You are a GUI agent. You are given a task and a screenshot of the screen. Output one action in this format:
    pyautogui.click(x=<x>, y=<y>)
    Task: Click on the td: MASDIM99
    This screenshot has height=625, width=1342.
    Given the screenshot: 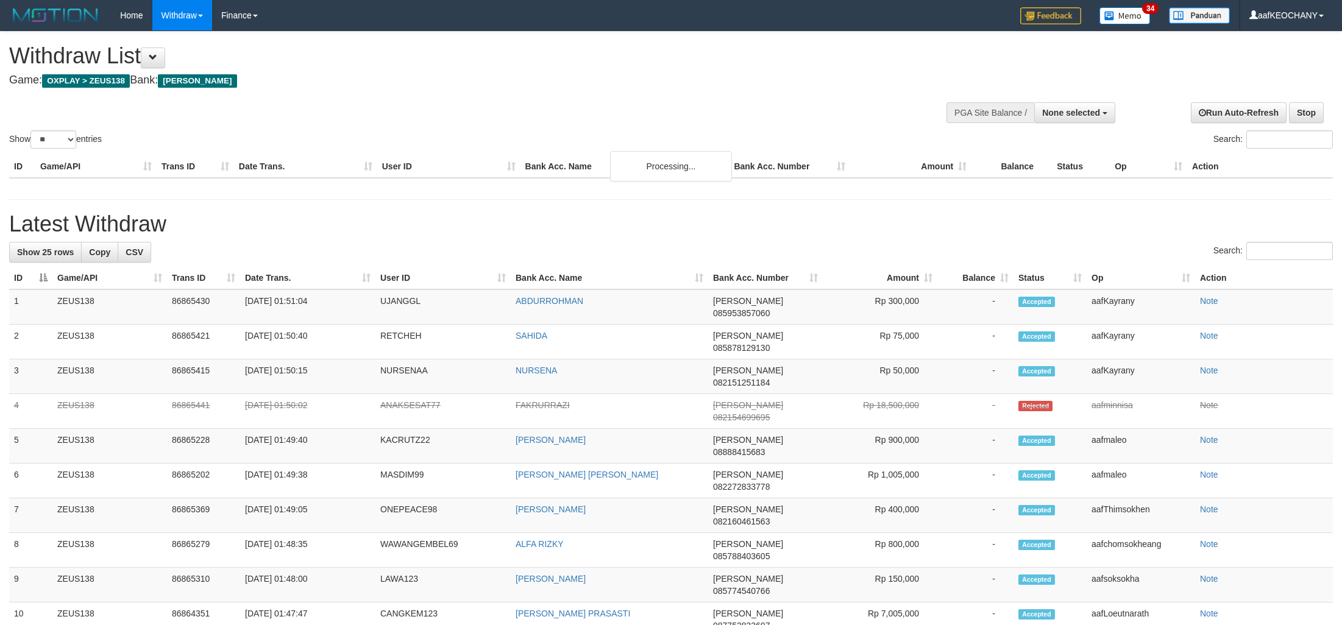 What is the action you would take?
    pyautogui.click(x=443, y=481)
    